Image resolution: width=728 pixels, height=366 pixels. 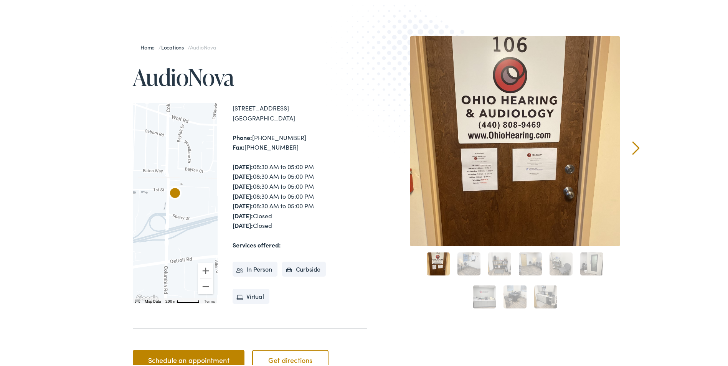 What do you see at coordinates (153, 300) in the screenshot?
I see `button: Map Data` at bounding box center [153, 300].